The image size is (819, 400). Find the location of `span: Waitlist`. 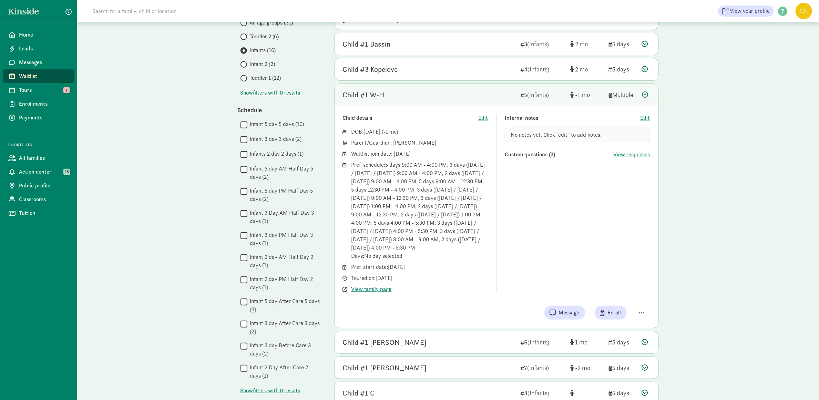

span: Waitlist is located at coordinates (44, 76).